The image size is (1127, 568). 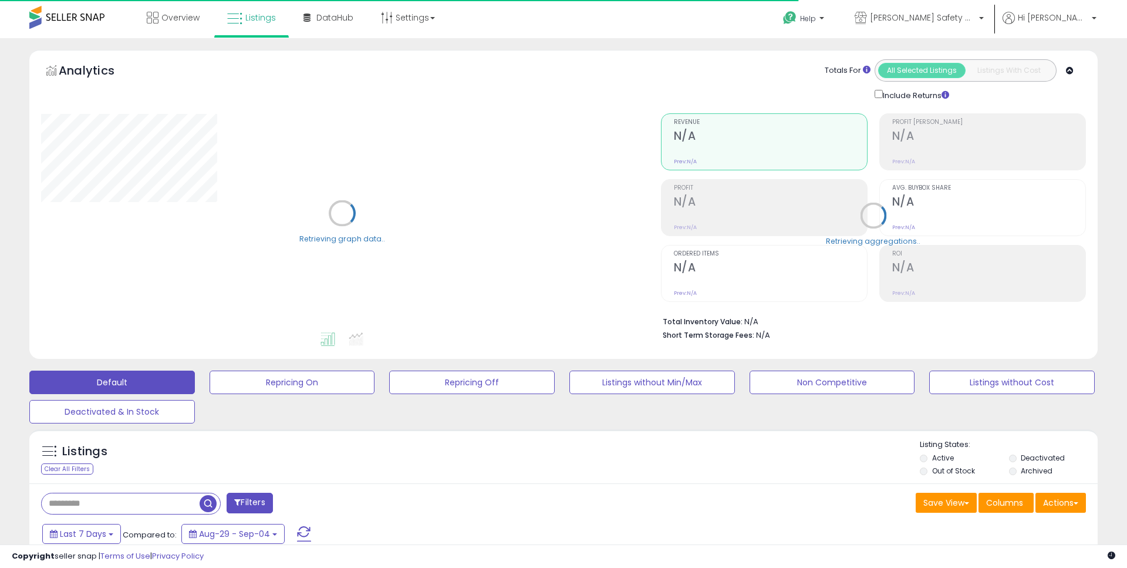 I want to click on button: Listings With Cost, so click(x=1009, y=70).